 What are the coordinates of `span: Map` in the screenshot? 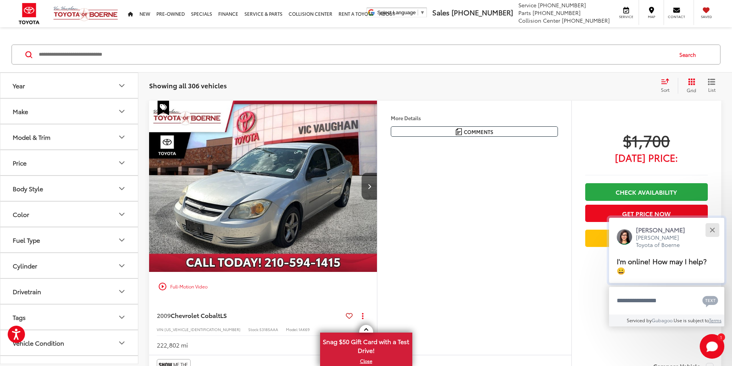 It's located at (651, 17).